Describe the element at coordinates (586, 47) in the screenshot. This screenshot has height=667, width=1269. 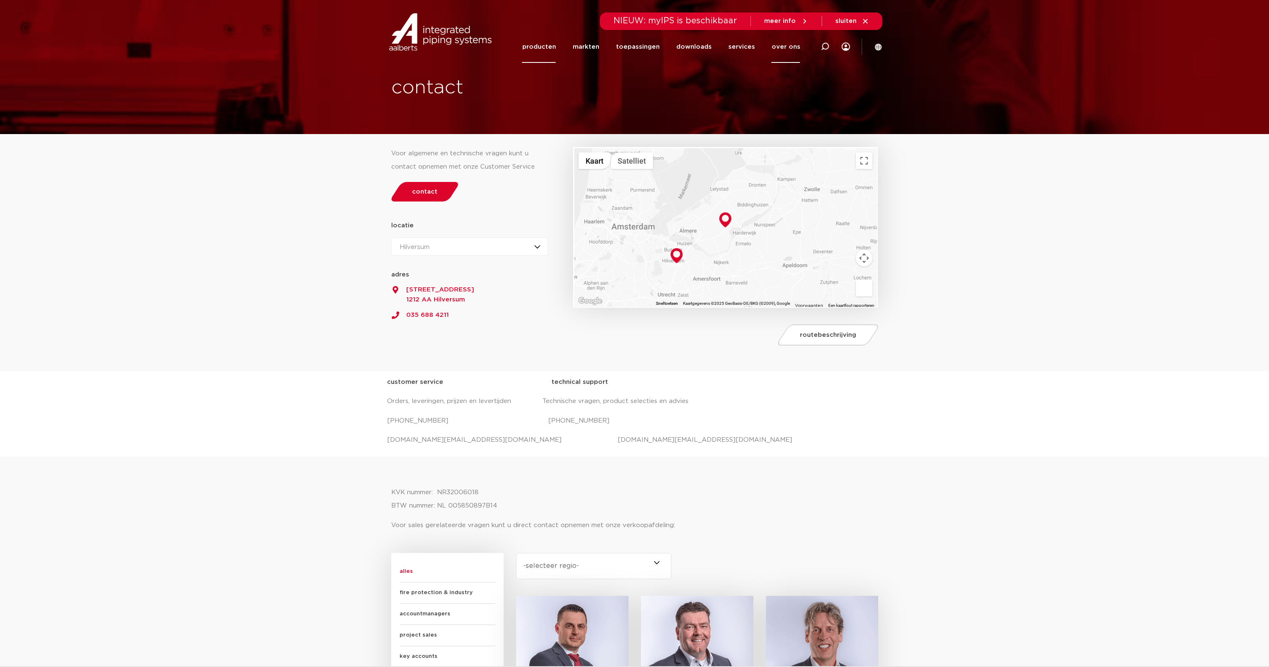
I see `a: markten` at that location.